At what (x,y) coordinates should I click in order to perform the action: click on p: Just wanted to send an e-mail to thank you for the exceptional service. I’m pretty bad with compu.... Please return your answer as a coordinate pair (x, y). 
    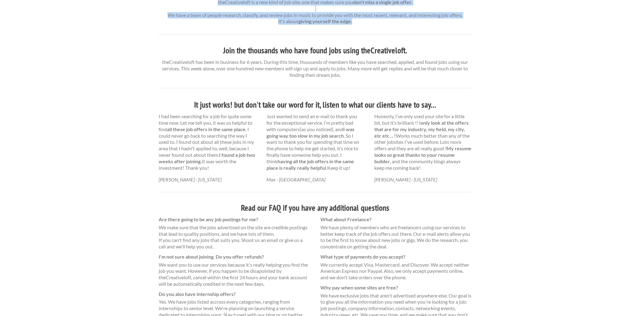
    Looking at the image, I should click on (315, 142).